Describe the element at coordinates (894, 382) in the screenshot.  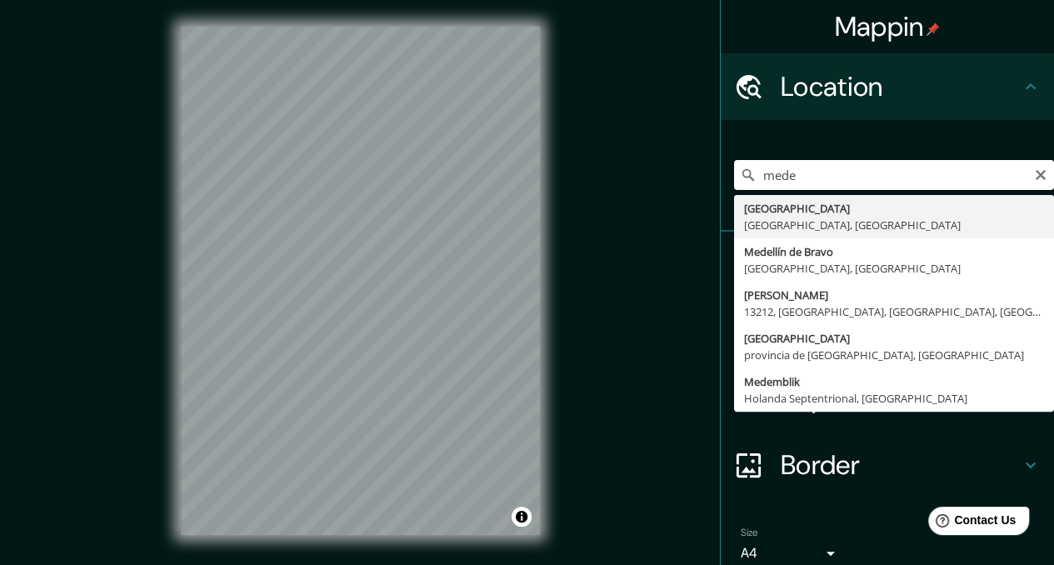
I see `div: Medemblik` at that location.